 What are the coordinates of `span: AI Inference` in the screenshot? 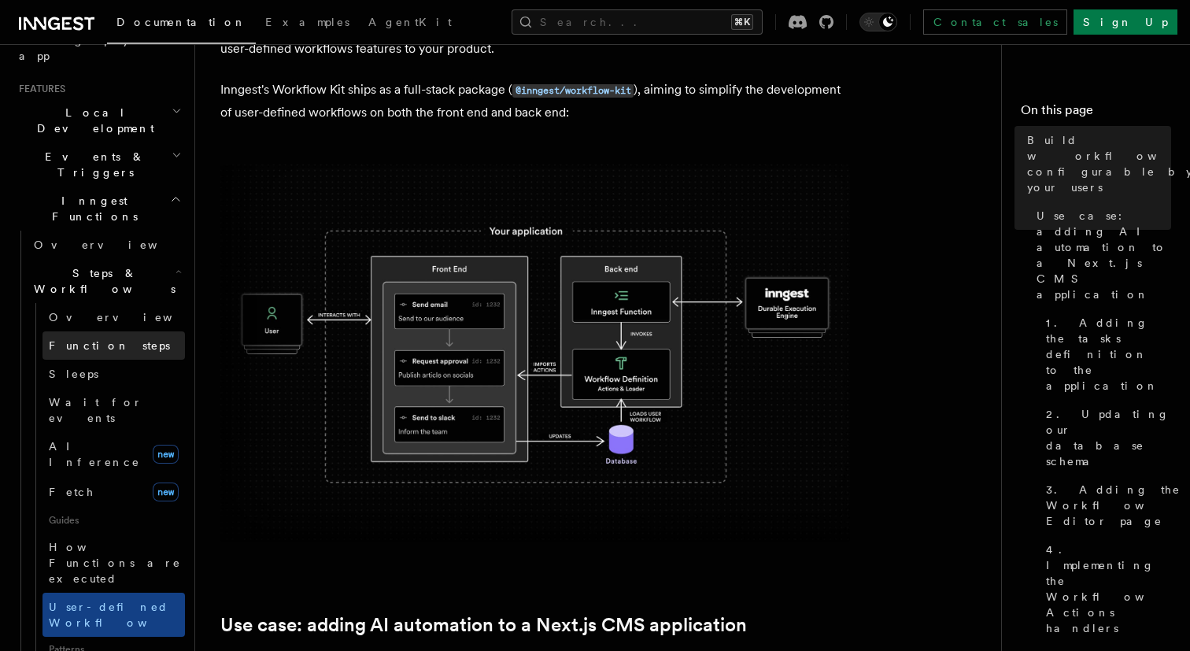 It's located at (94, 454).